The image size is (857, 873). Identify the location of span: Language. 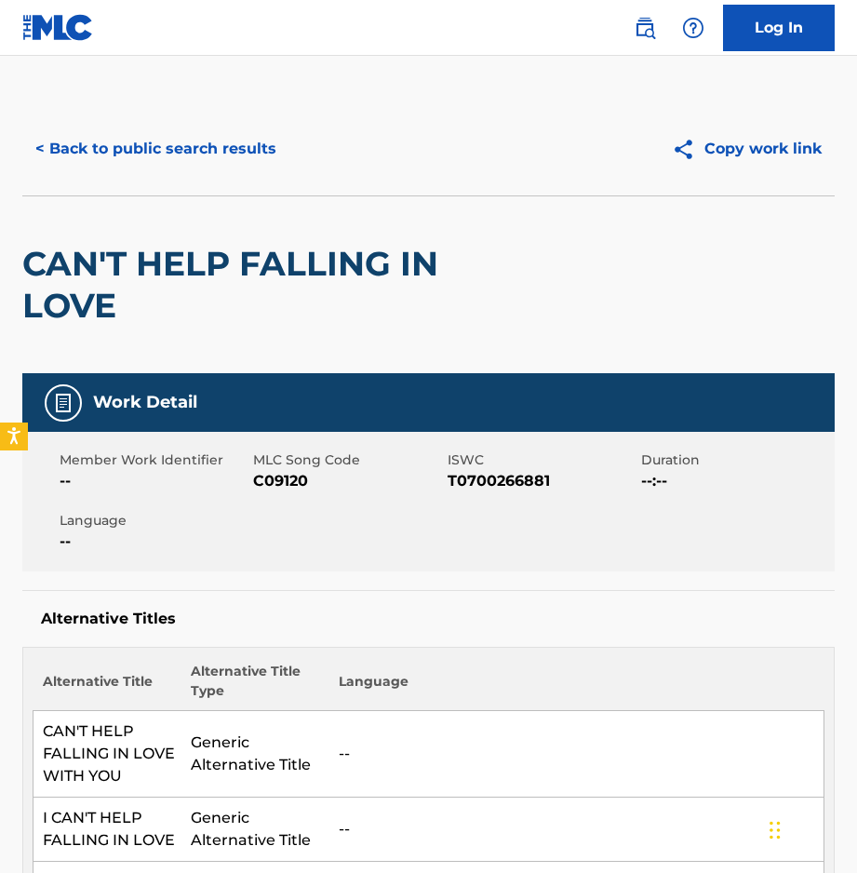
(153, 520).